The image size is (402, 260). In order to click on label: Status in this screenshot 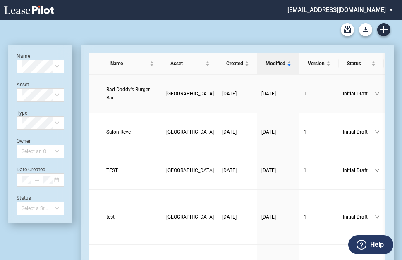, I will do `click(24, 198)`.